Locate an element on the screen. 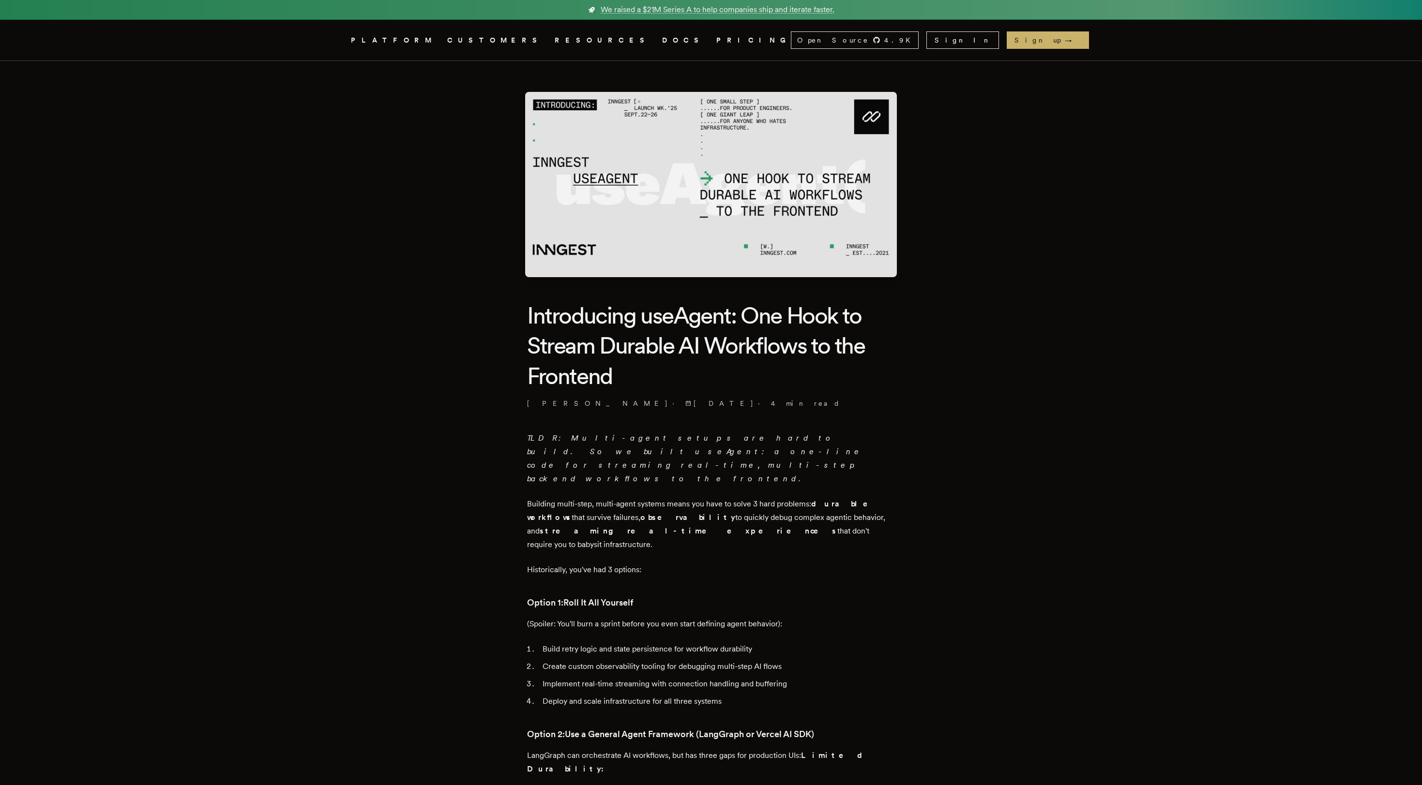  p: LangGraph can orchestrate AI workflows, but has three gaps for production UIs: is located at coordinates (711, 763).